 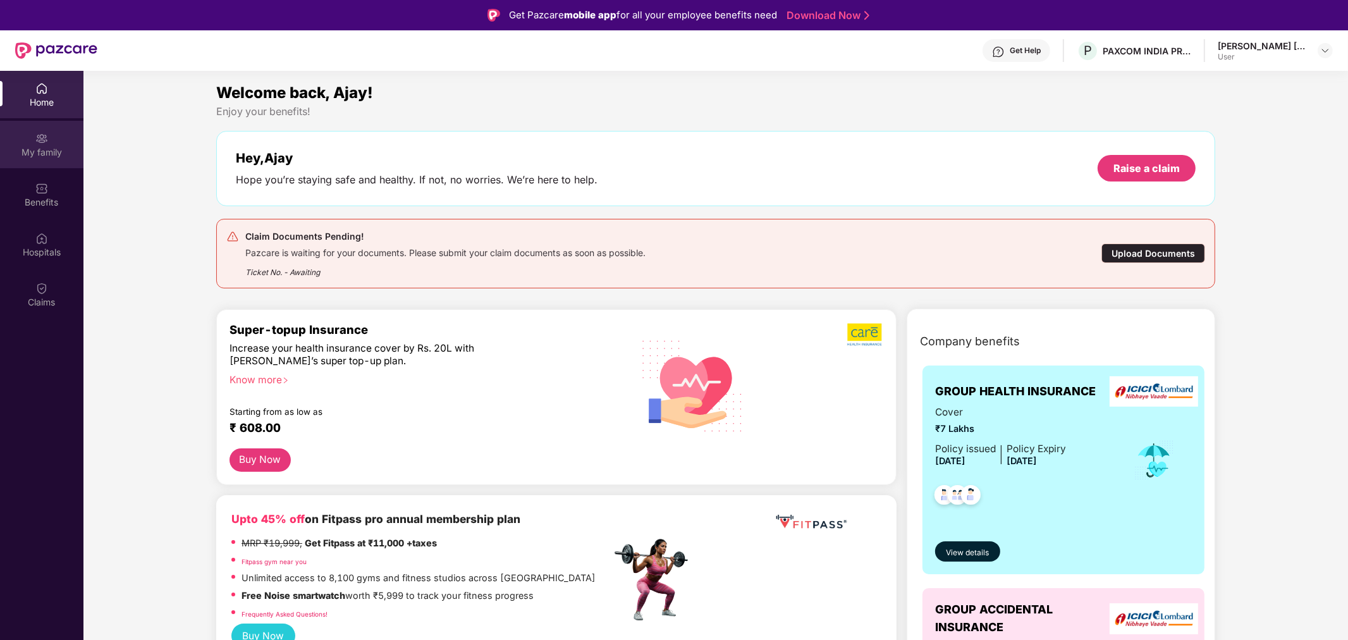 I want to click on img: b5dec4f62d2307b9de63beb79f102df3.png, so click(x=865, y=335).